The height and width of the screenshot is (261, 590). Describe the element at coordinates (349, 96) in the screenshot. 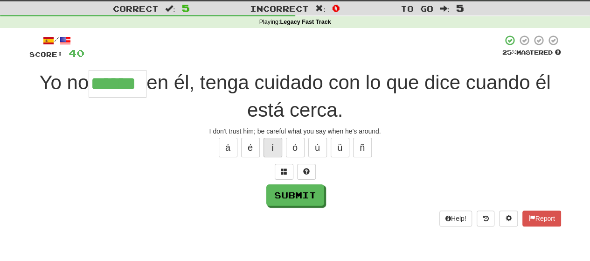

I see `span: en él, tenga cuidado con lo que dice cuando él está cerca.` at that location.